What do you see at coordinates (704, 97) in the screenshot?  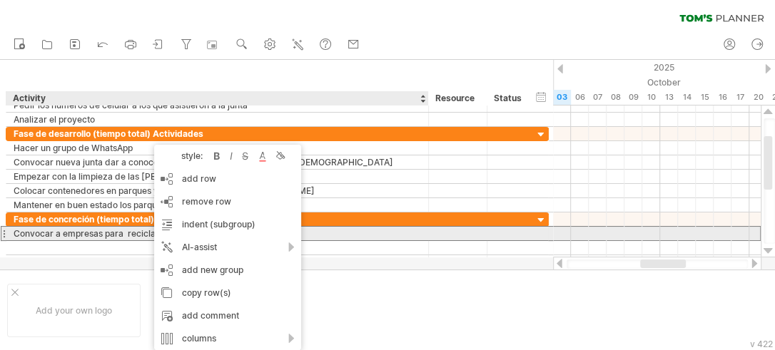 I see `div: Wednesday, 15 October 2025` at bounding box center [704, 97].